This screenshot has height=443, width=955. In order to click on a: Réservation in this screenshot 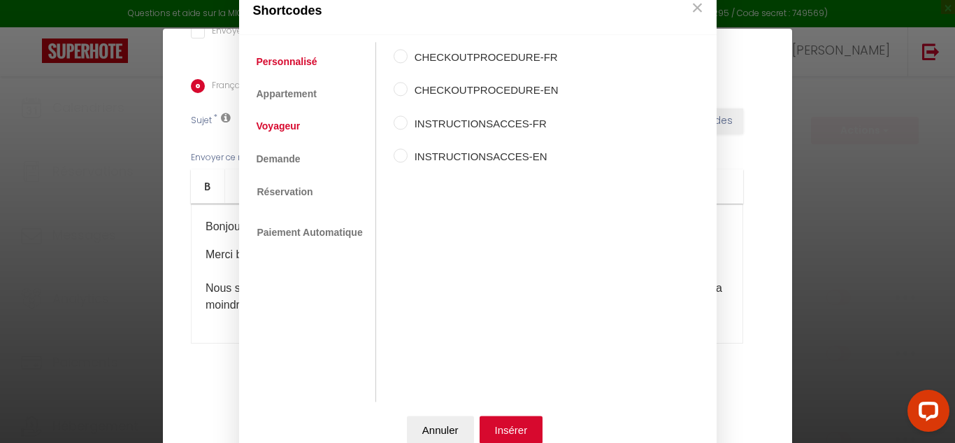, I will do `click(285, 192)`.